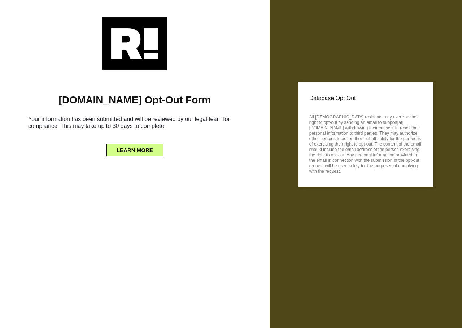 The image size is (462, 328). What do you see at coordinates (135, 148) in the screenshot?
I see `a: LEARN MORE` at bounding box center [135, 148].